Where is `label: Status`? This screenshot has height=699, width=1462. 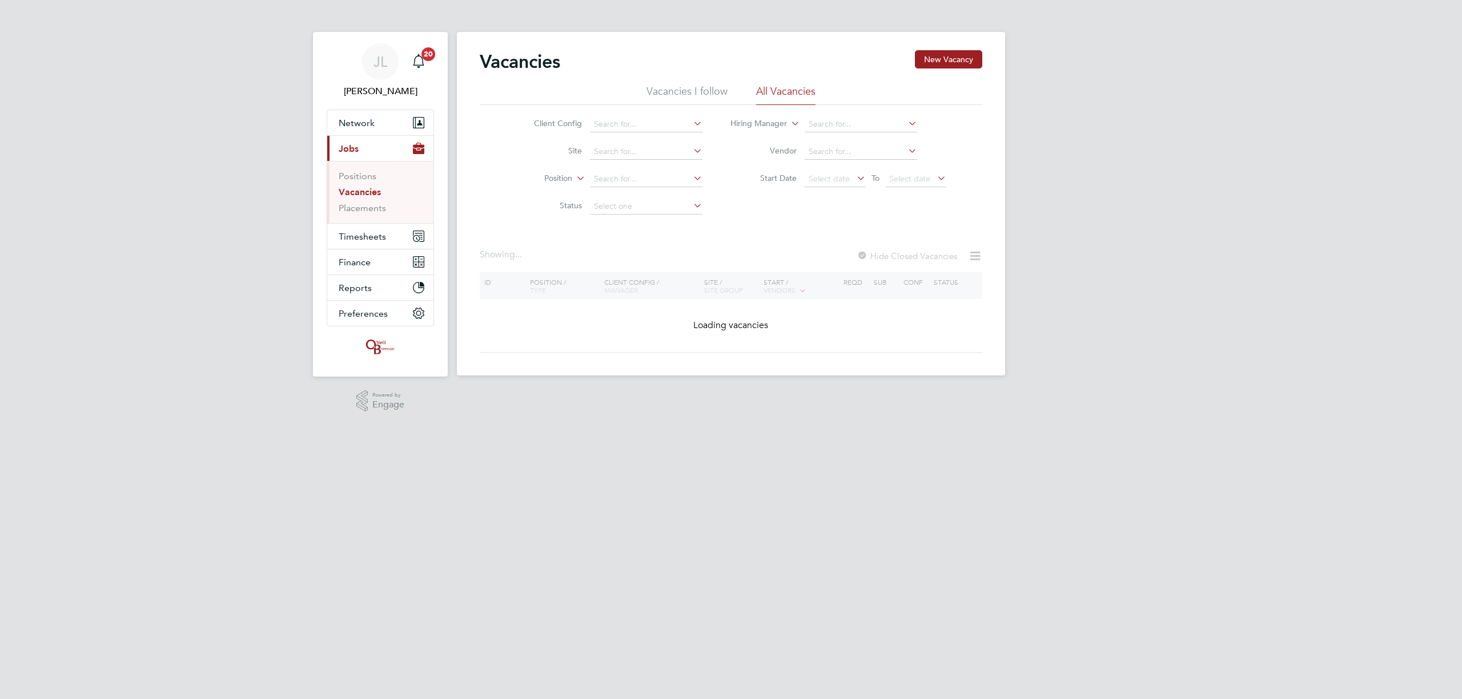 label: Status is located at coordinates (549, 206).